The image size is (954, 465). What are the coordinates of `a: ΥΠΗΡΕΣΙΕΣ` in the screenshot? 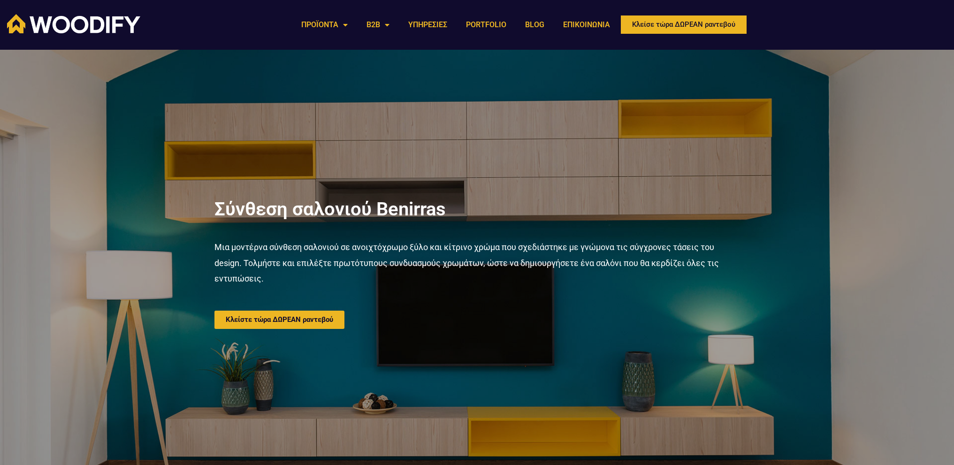 It's located at (427, 25).